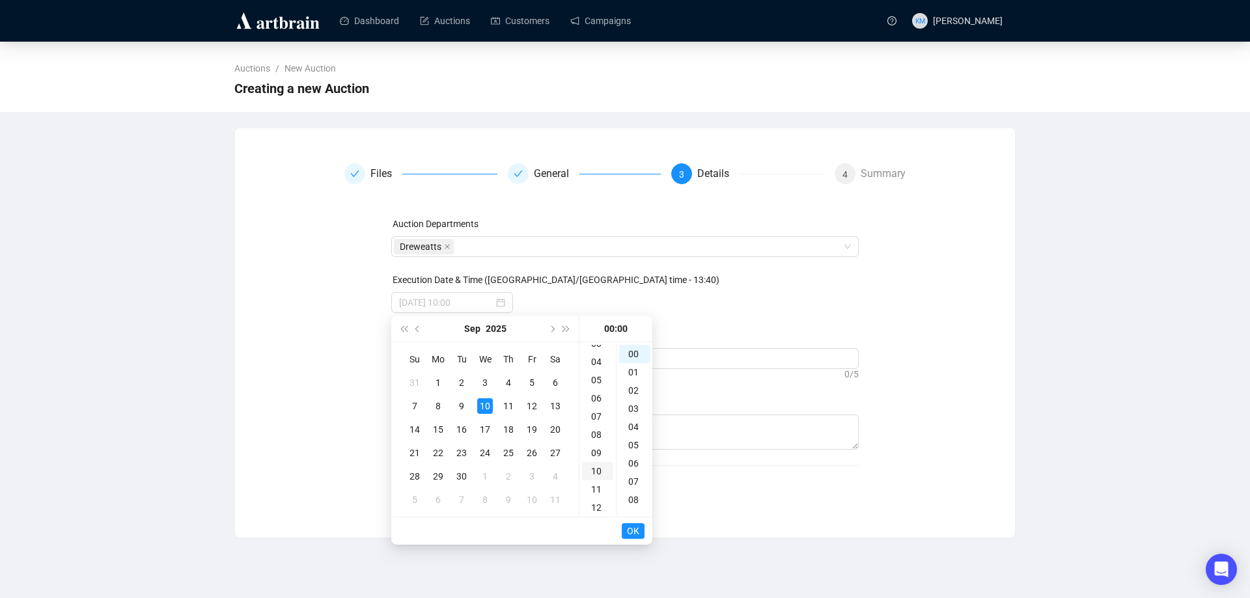  Describe the element at coordinates (485, 500) in the screenshot. I see `td: 2025-10-08` at that location.